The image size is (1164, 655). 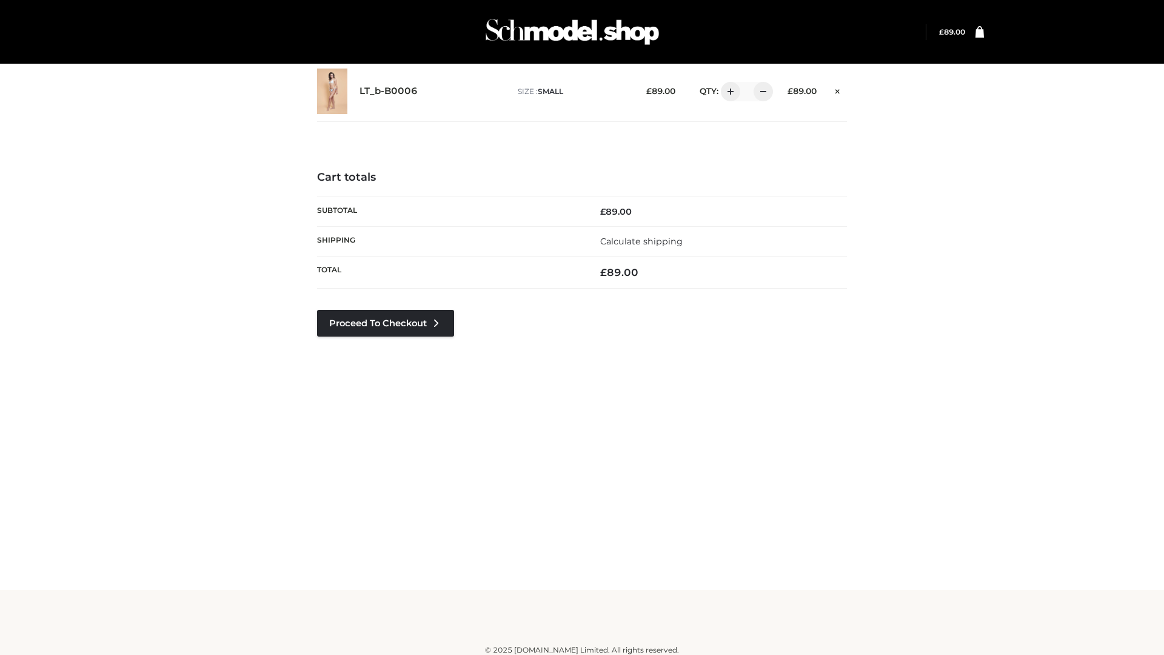 What do you see at coordinates (838, 90) in the screenshot?
I see `a: Remove this item` at bounding box center [838, 90].